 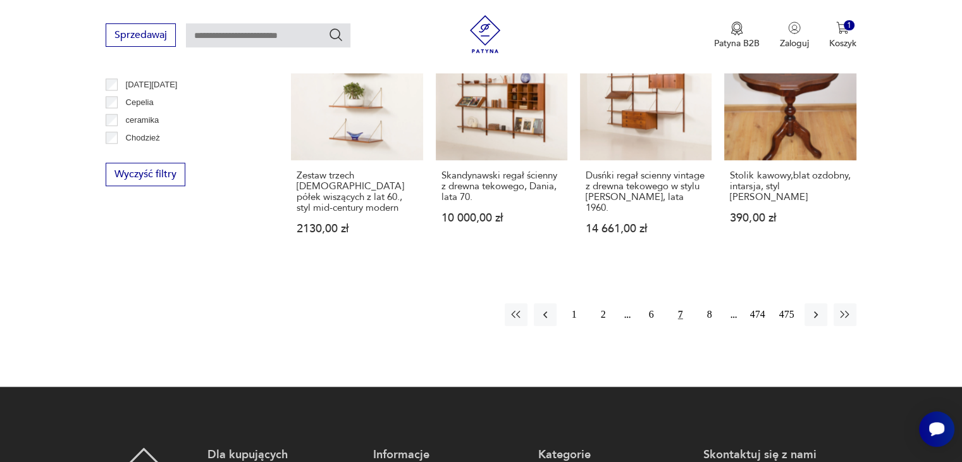 What do you see at coordinates (790, 218) in the screenshot?
I see `p: 390,00 zł` at bounding box center [790, 218].